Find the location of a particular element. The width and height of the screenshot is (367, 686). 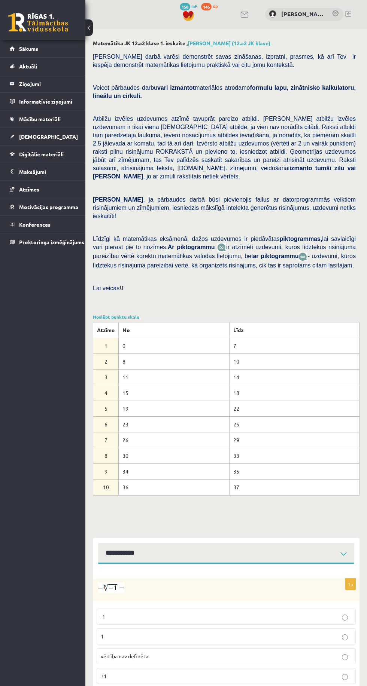

td: 14 is located at coordinates (294, 377).